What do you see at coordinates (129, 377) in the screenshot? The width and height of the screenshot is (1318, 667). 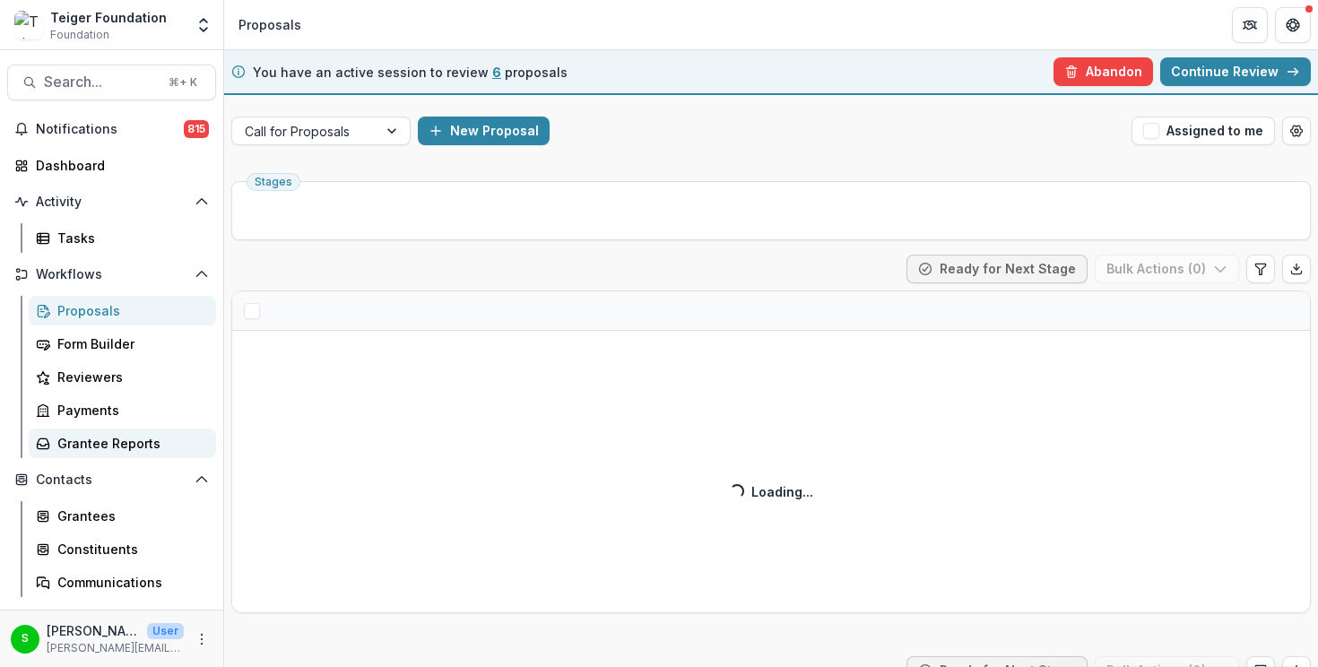 I see `div: Reviewers` at bounding box center [129, 377].